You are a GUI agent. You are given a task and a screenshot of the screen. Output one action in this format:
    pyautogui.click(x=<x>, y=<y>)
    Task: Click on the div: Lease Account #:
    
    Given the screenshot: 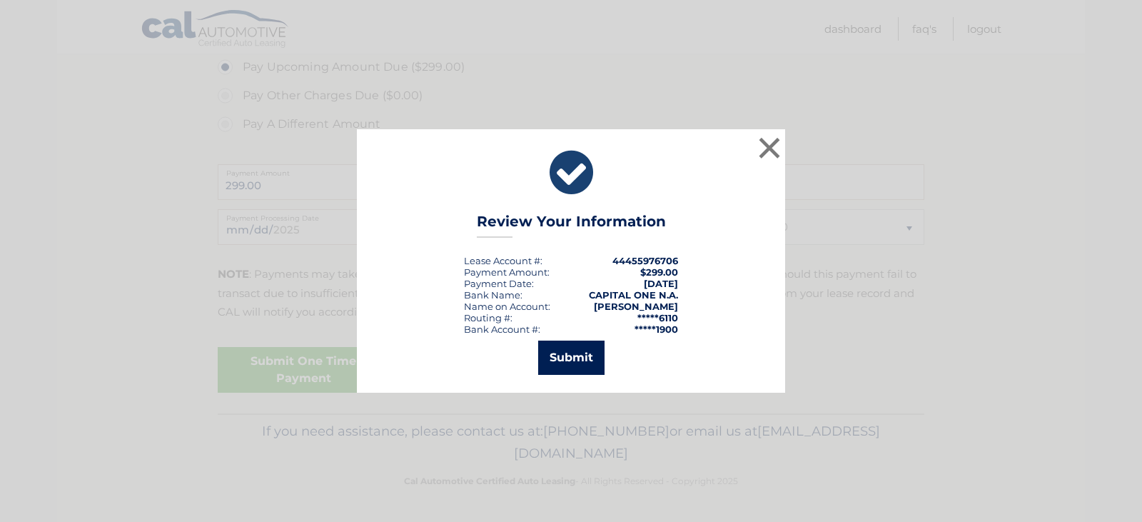 What is the action you would take?
    pyautogui.click(x=503, y=261)
    